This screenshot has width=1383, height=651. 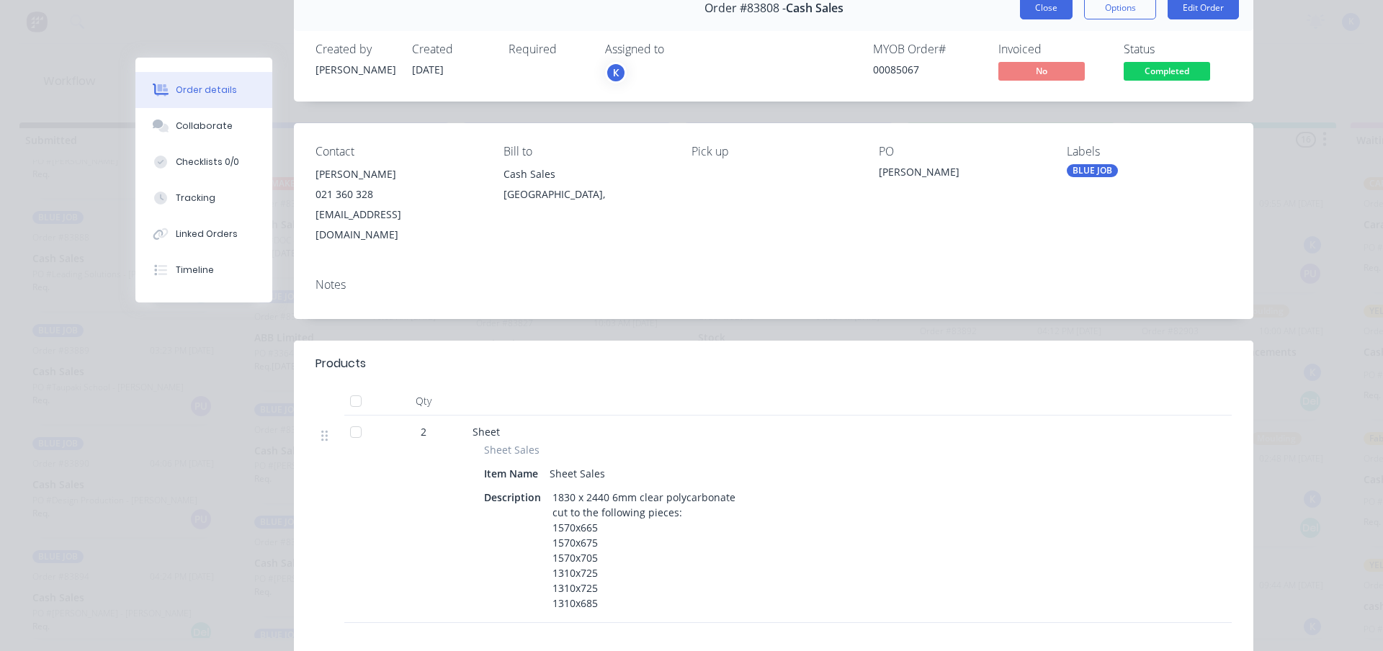 I want to click on div: Collaborate, so click(x=204, y=126).